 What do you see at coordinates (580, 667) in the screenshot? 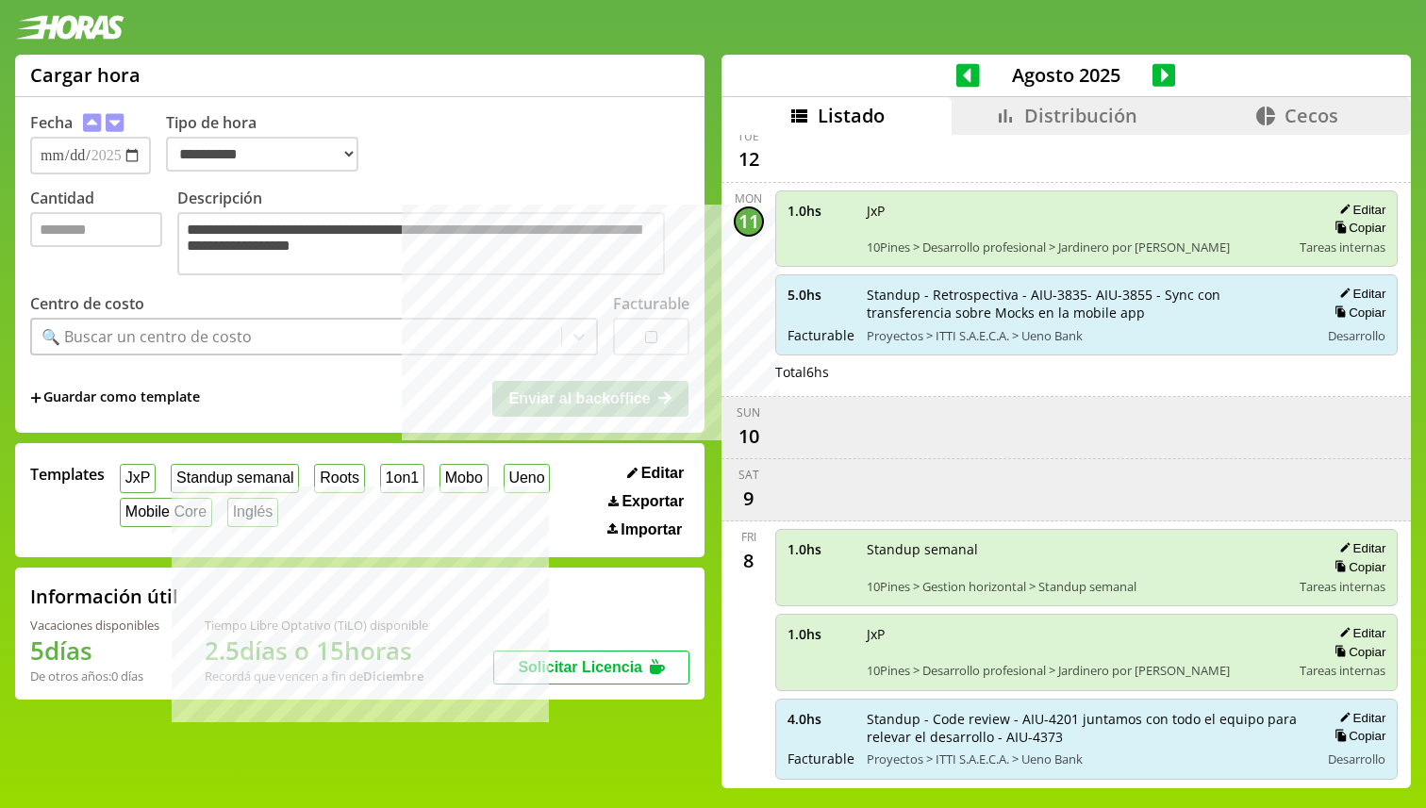
I see `span: Solicitar Licencia` at bounding box center [580, 667].